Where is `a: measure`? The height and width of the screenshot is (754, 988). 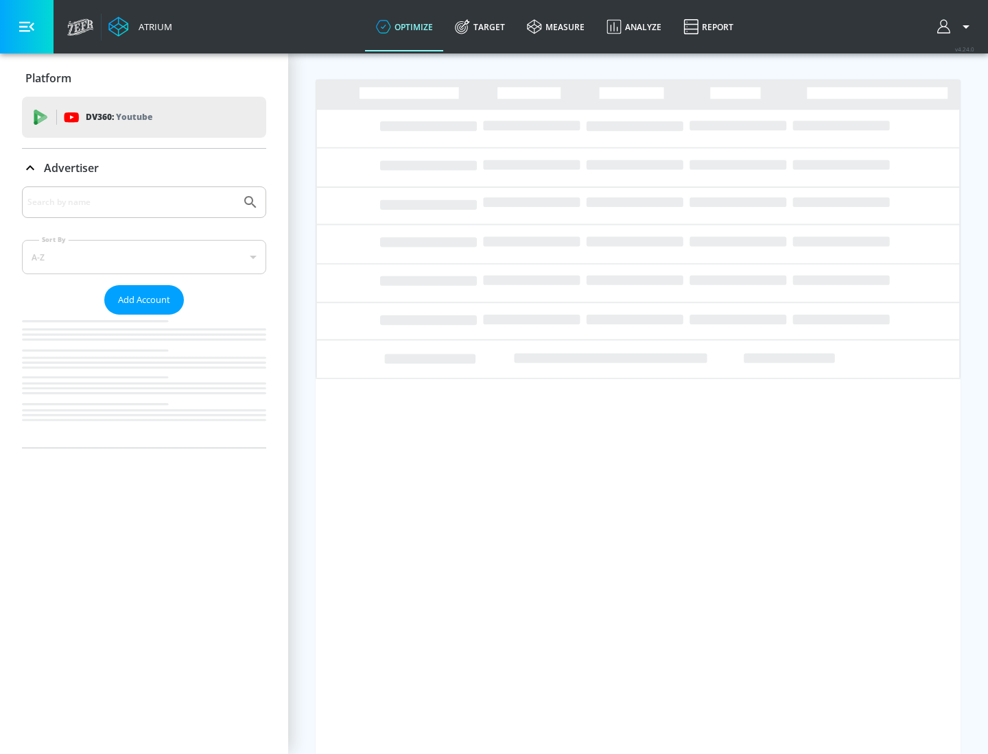 a: measure is located at coordinates (555, 27).